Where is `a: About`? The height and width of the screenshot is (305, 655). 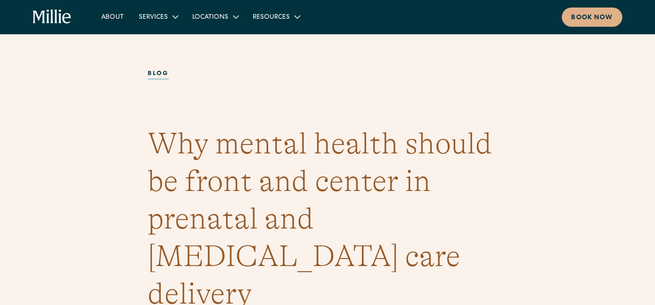 a: About is located at coordinates (113, 16).